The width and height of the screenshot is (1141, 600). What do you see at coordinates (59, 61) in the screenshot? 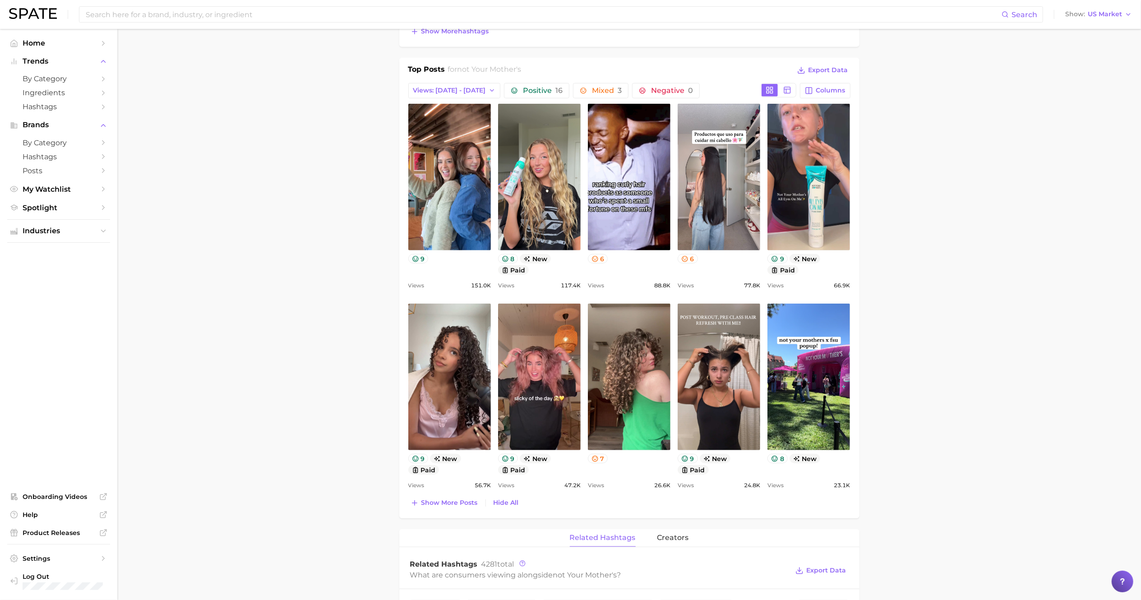
I see `span: Trends` at bounding box center [59, 61].